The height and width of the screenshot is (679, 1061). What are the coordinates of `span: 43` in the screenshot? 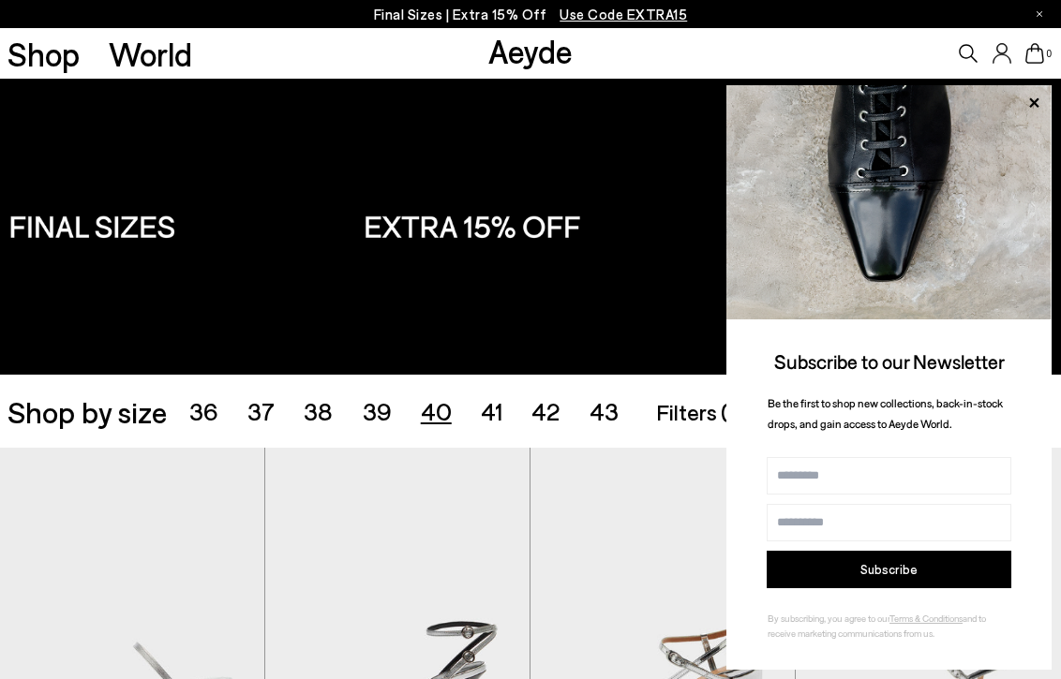 It's located at (603, 410).